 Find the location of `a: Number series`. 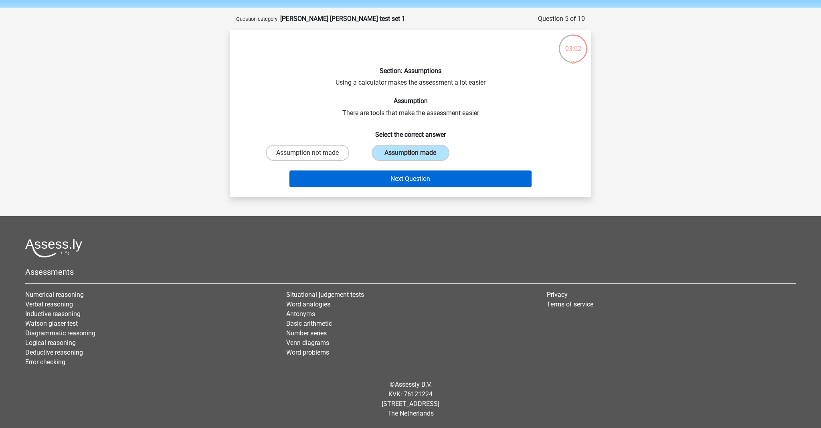

a: Number series is located at coordinates (306, 333).